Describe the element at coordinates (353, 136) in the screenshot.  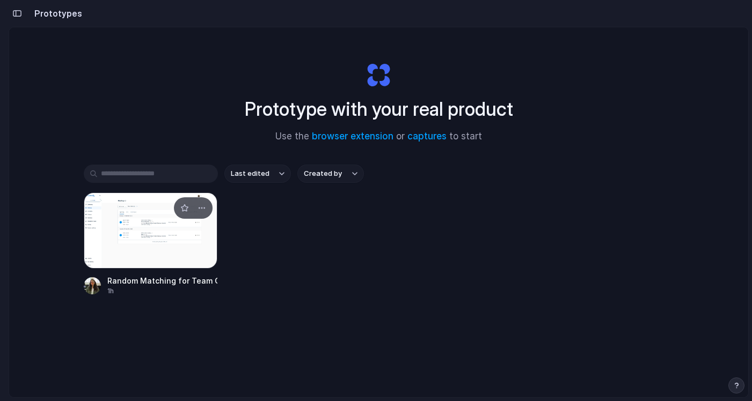
I see `a: browser extension` at that location.